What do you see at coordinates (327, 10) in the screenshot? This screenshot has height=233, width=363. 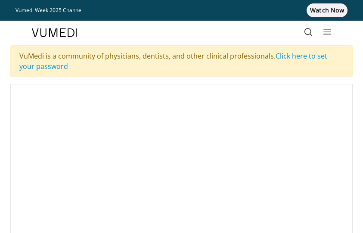 I see `span: Watch Now` at bounding box center [327, 10].